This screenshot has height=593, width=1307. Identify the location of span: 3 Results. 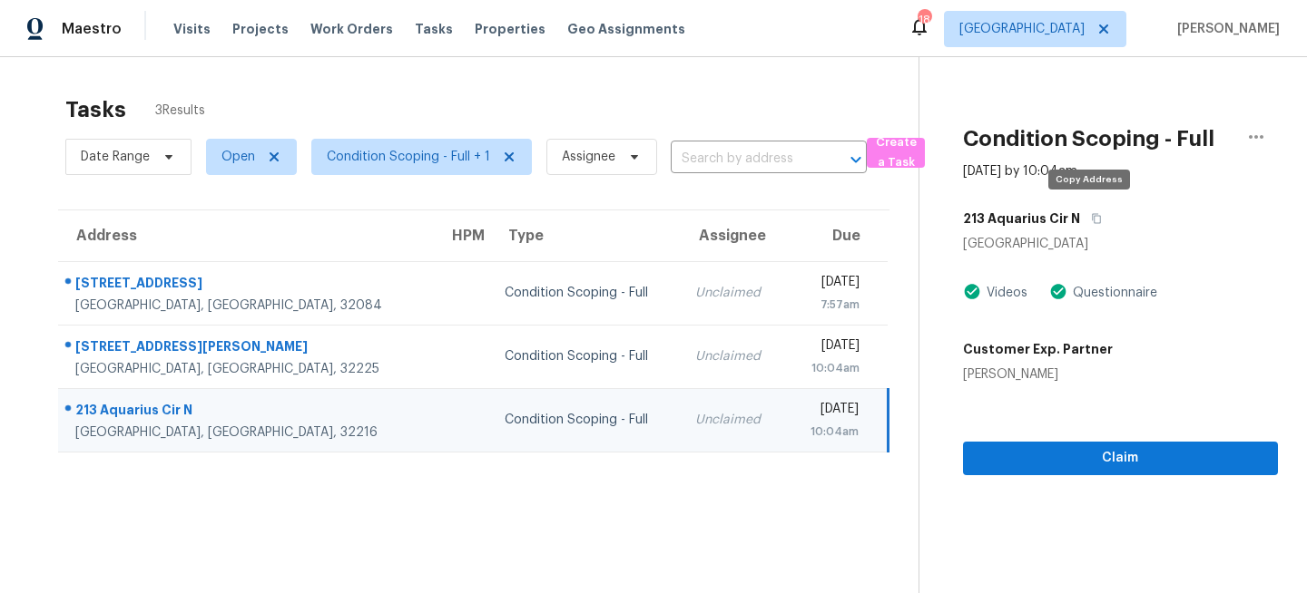
(180, 111).